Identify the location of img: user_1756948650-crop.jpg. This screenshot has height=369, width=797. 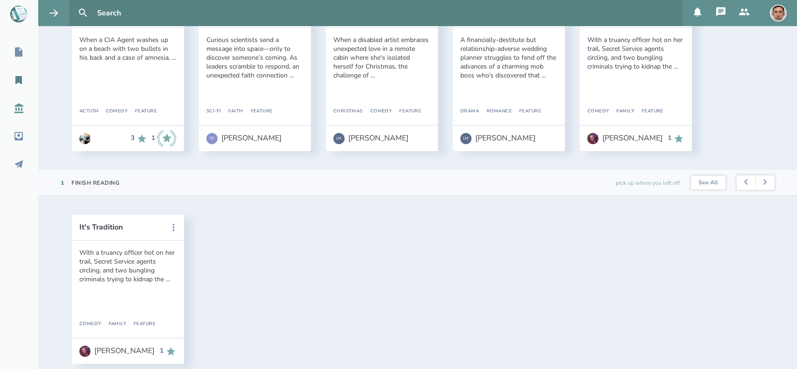
(778, 13).